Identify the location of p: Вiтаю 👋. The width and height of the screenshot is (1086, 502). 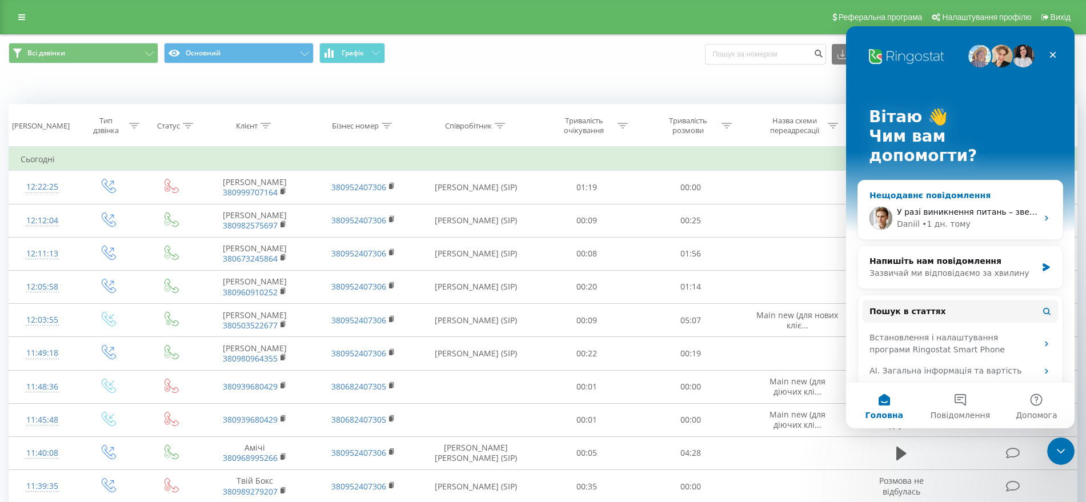
(114, 91).